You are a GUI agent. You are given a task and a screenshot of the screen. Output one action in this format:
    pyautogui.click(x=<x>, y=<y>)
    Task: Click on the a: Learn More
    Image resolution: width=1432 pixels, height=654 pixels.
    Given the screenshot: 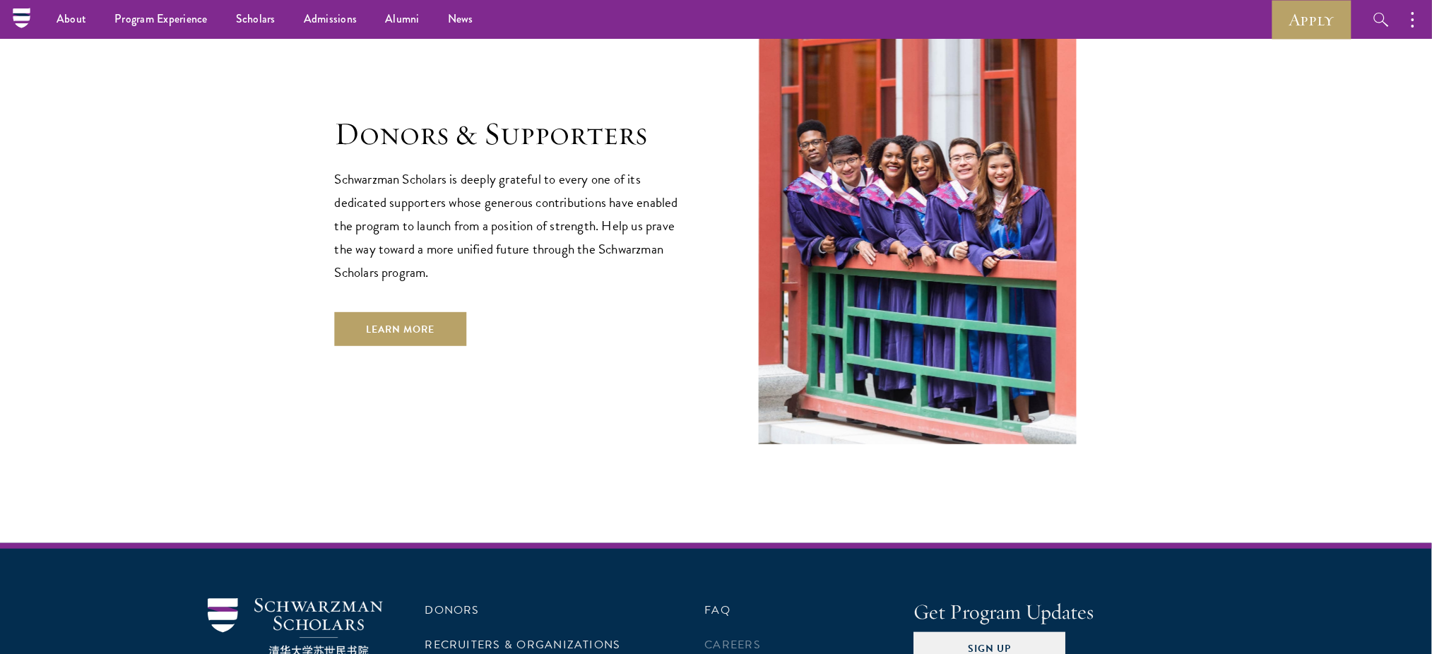 What is the action you would take?
    pyautogui.click(x=401, y=329)
    